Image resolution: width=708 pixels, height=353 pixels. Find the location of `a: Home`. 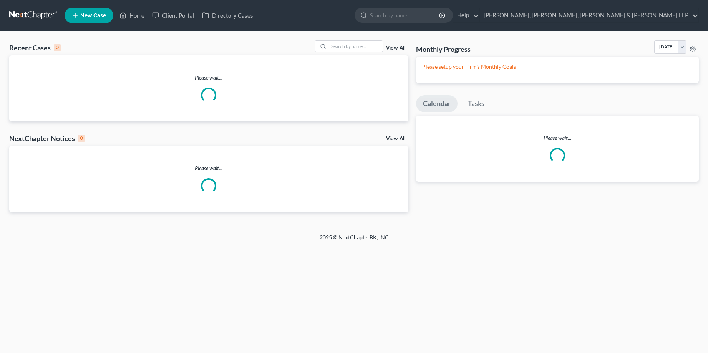

a: Home is located at coordinates (132, 15).